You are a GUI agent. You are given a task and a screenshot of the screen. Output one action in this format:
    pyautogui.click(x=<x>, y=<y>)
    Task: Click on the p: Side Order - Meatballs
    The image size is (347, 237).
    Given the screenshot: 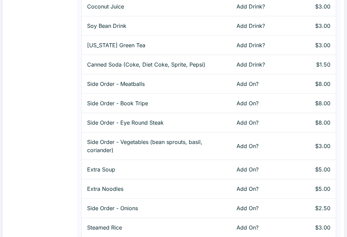 What is the action you would take?
    pyautogui.click(x=156, y=84)
    